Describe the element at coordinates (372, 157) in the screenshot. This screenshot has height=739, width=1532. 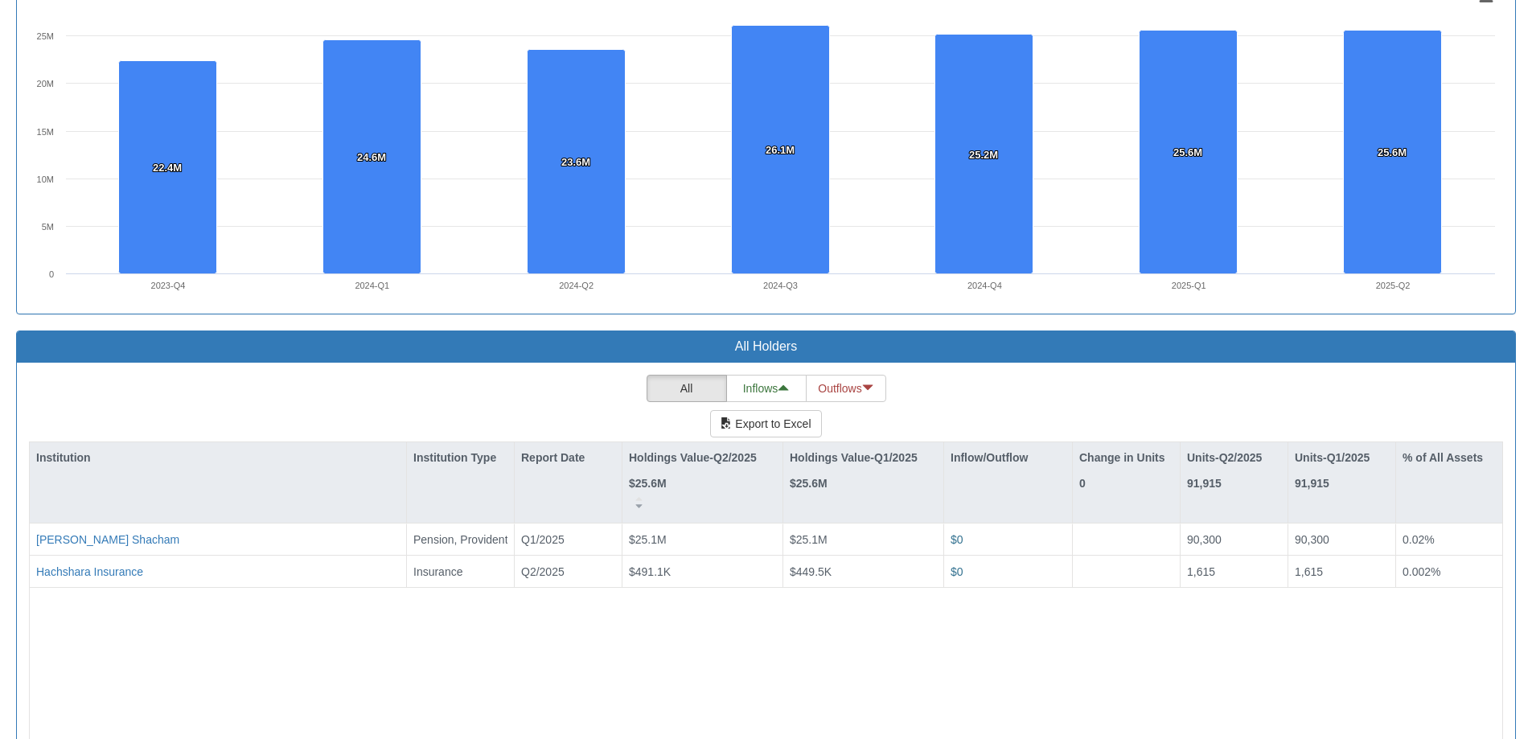
I see `tspan: 24.6M` at that location.